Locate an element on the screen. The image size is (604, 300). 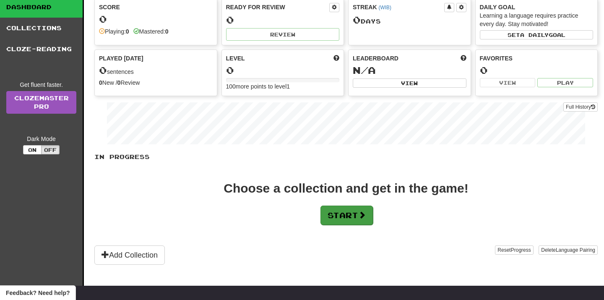
span: Open feedback widget is located at coordinates (38, 293).